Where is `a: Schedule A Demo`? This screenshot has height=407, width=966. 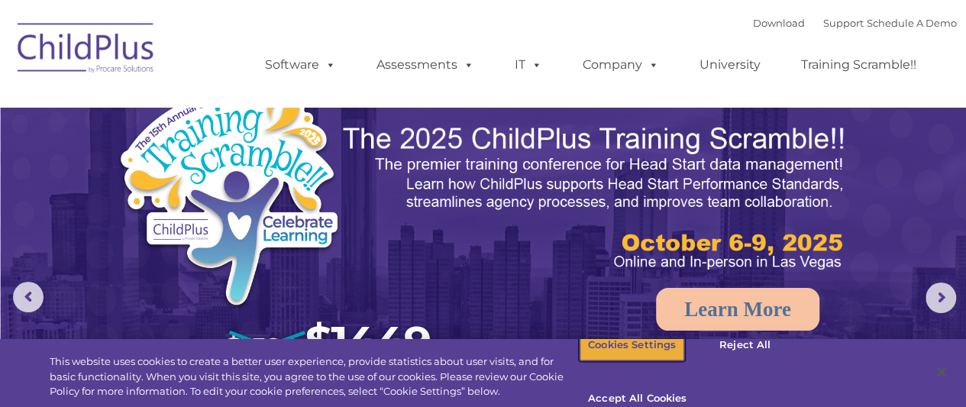
a: Schedule A Demo is located at coordinates (912, 23).